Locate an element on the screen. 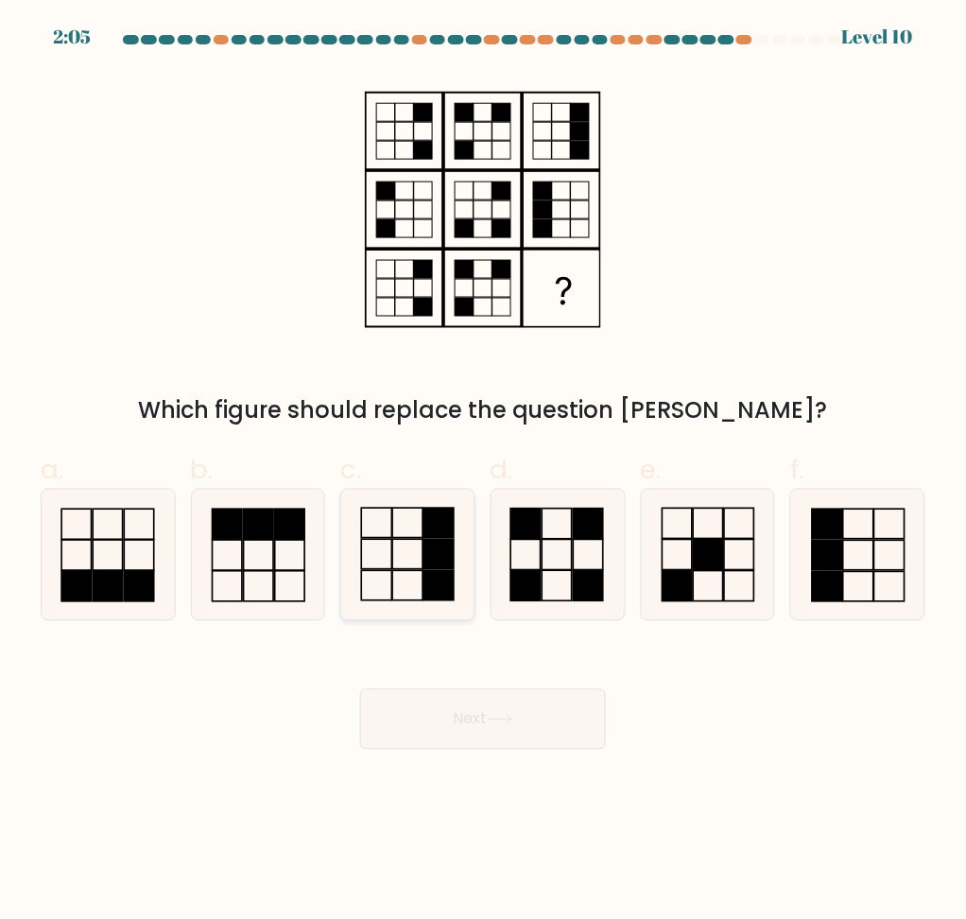 This screenshot has height=919, width=966. div: Level 10 is located at coordinates (878, 37).